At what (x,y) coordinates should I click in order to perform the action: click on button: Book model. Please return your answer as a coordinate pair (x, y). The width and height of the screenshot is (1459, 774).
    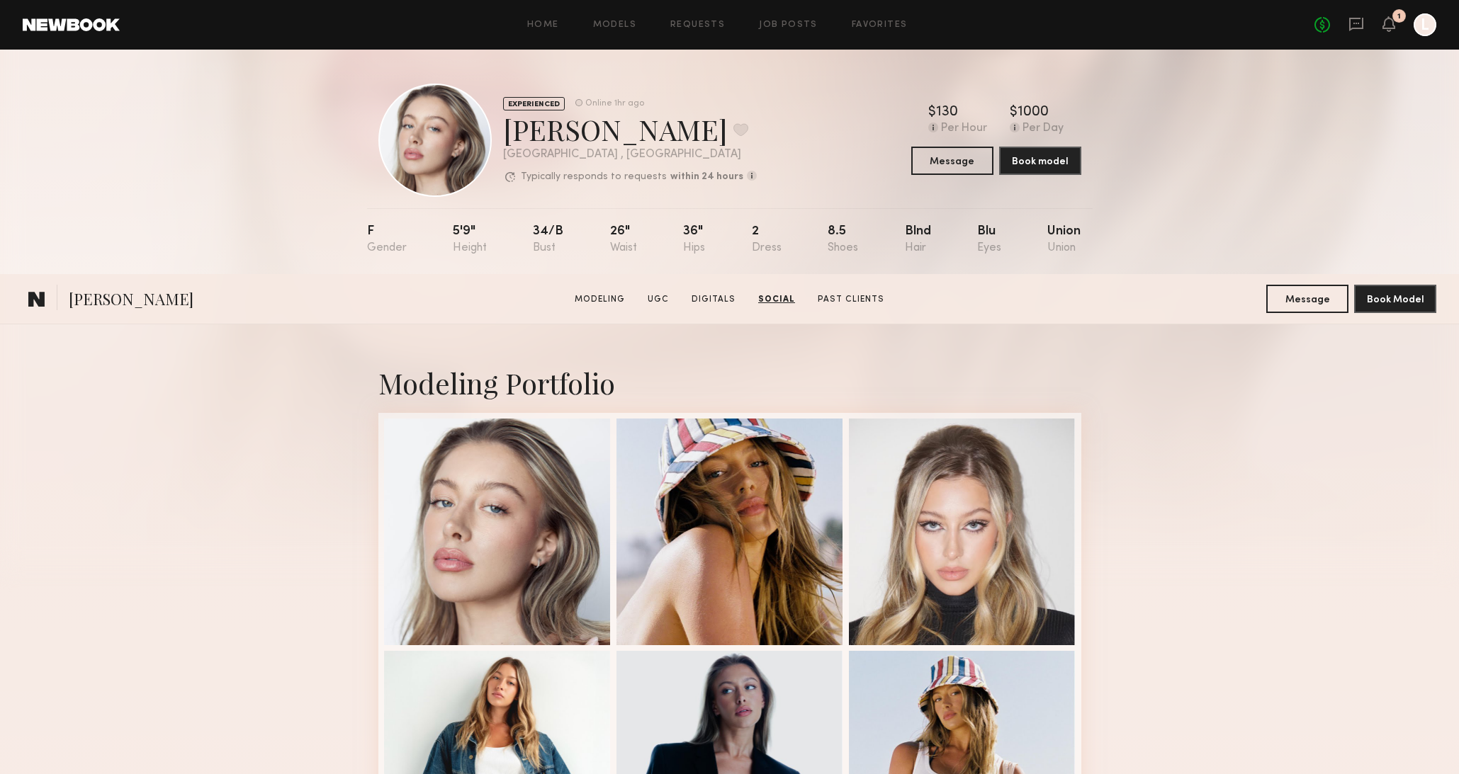
    Looking at the image, I should click on (1040, 161).